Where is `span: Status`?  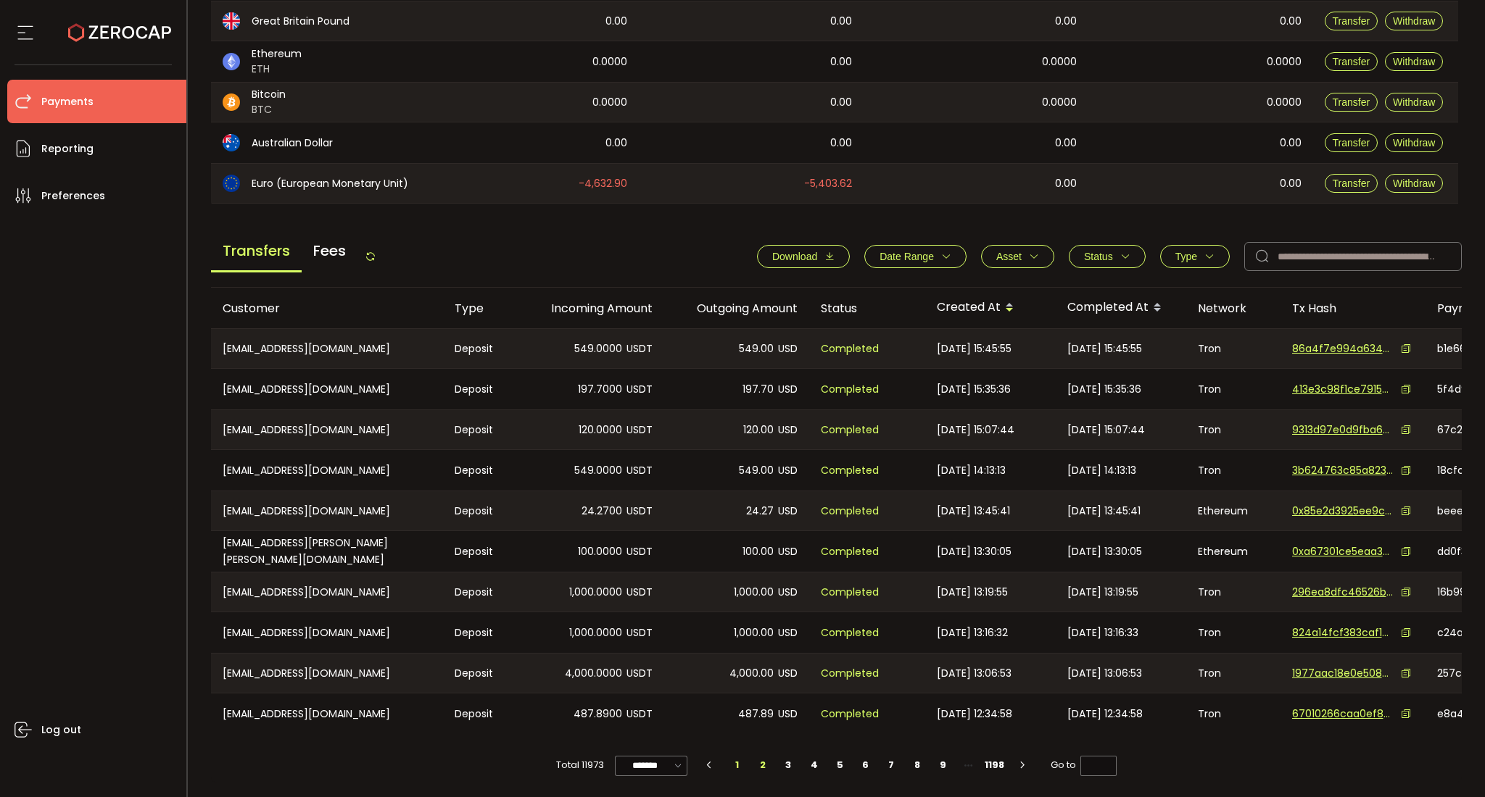 span: Status is located at coordinates (1098, 257).